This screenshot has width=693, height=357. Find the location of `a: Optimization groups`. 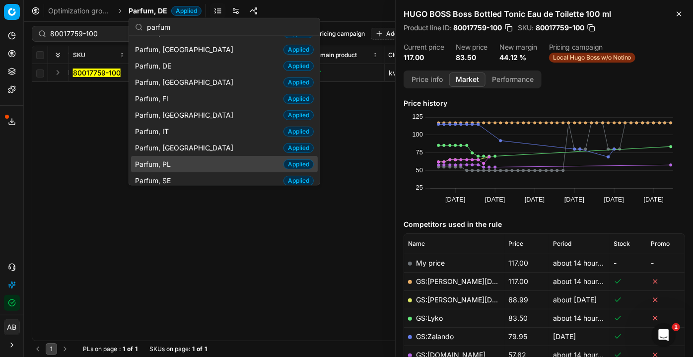

a: Optimization groups is located at coordinates (80, 11).